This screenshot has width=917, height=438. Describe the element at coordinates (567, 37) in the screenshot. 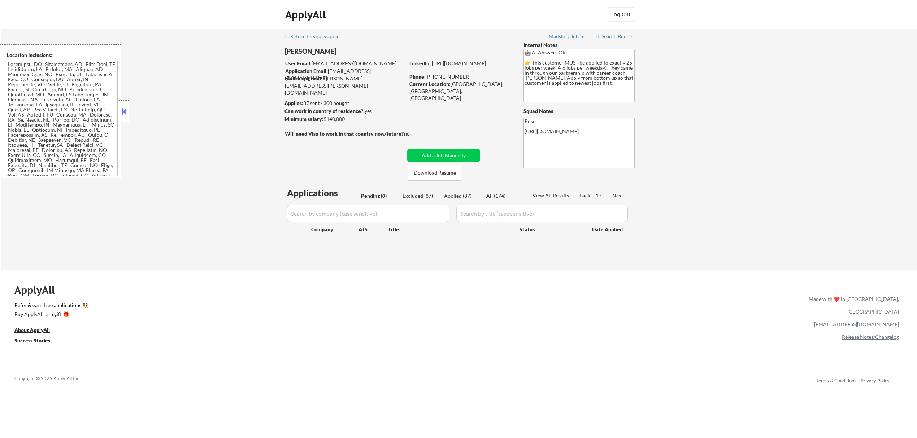

I see `a: Mailslurp Inbox` at that location.